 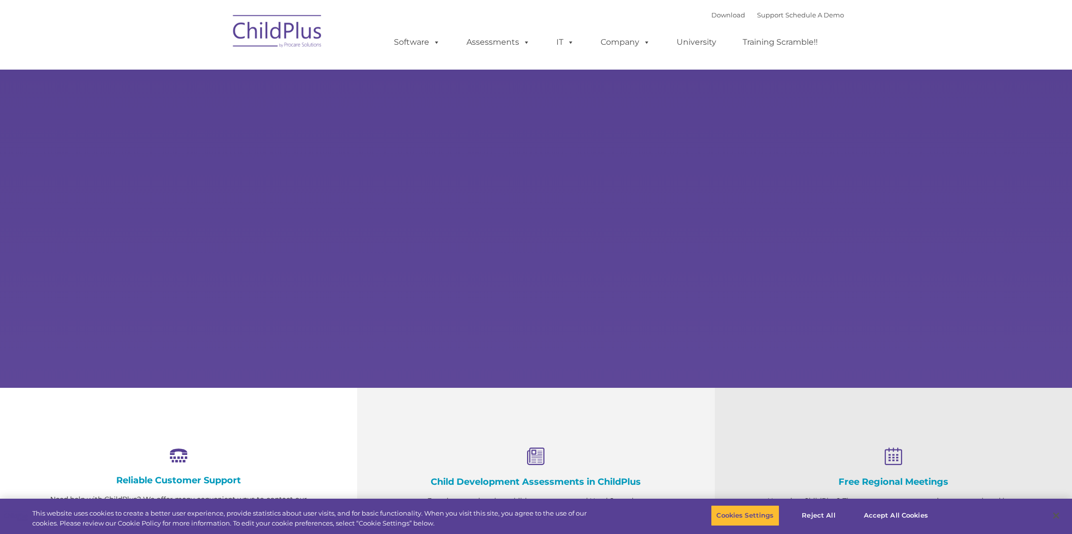 What do you see at coordinates (697, 42) in the screenshot?
I see `a: University` at bounding box center [697, 42].